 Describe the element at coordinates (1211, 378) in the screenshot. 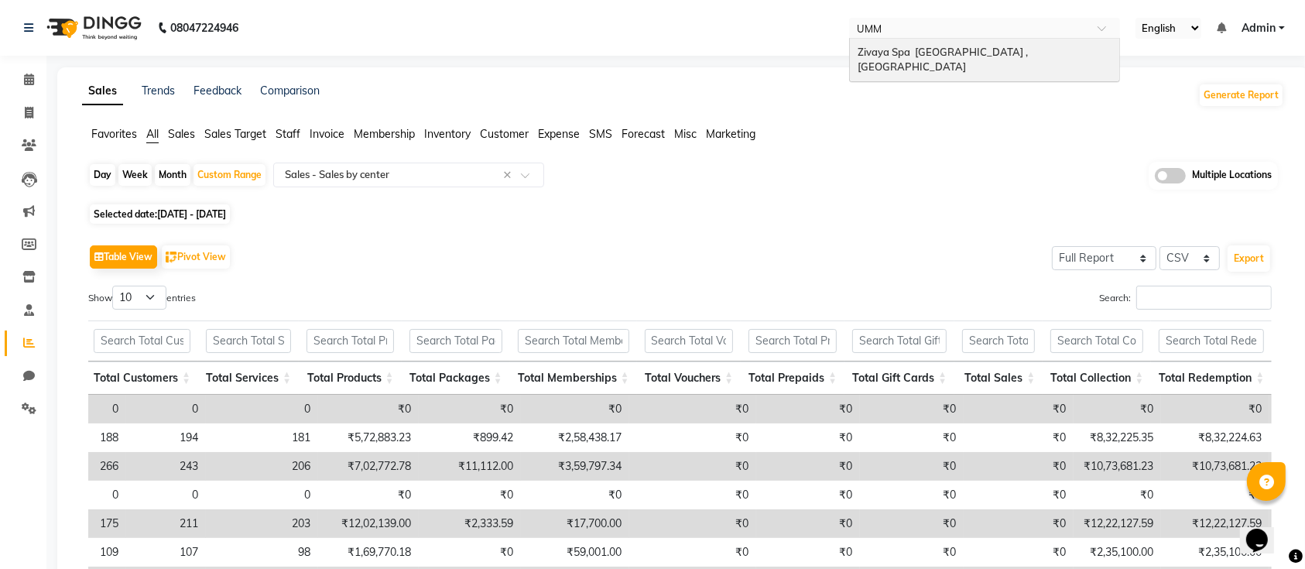

I see `th: Total Redemption: activate to sort column ascending` at that location.